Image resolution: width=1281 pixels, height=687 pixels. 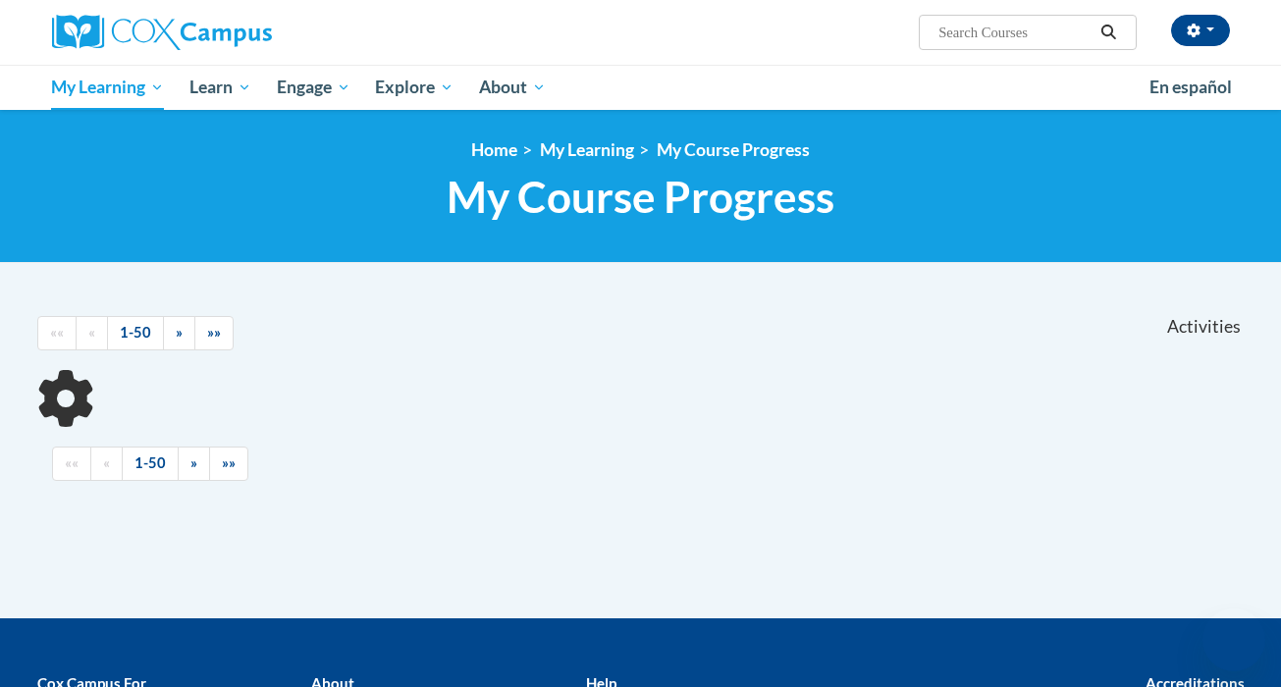 What do you see at coordinates (640, 196) in the screenshot?
I see `span: My Course Progress` at bounding box center [640, 196].